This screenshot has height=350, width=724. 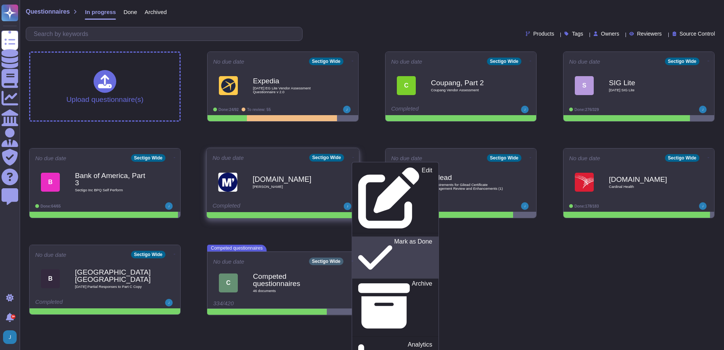 What do you see at coordinates (48, 12) in the screenshot?
I see `span: Questionnaires` at bounding box center [48, 12].